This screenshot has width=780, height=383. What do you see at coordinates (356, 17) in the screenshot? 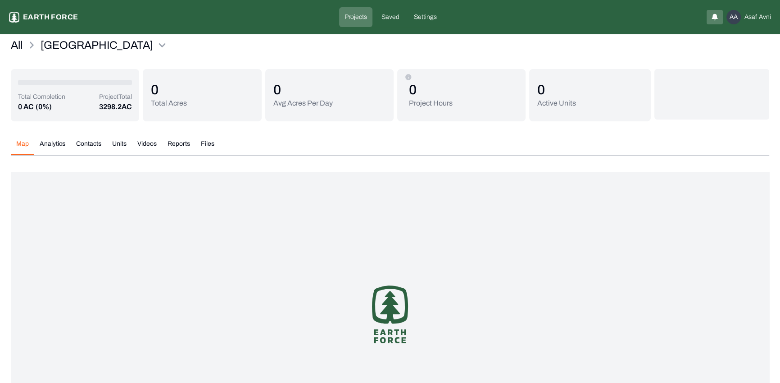
I see `a: Projects` at bounding box center [356, 17].